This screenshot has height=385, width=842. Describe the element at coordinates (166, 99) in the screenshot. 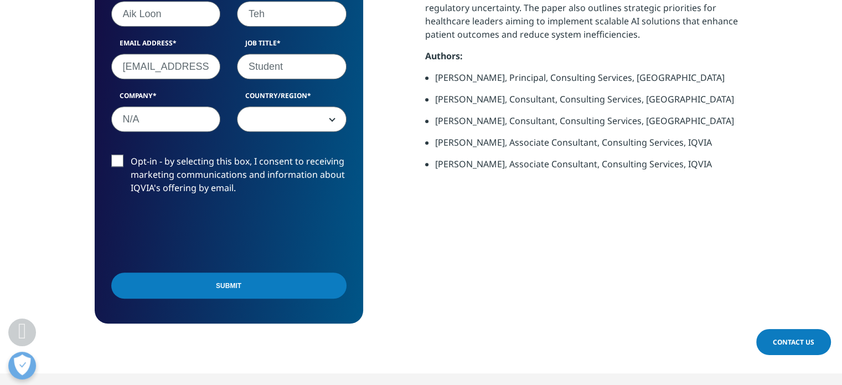

I see `label: Company` at that location.